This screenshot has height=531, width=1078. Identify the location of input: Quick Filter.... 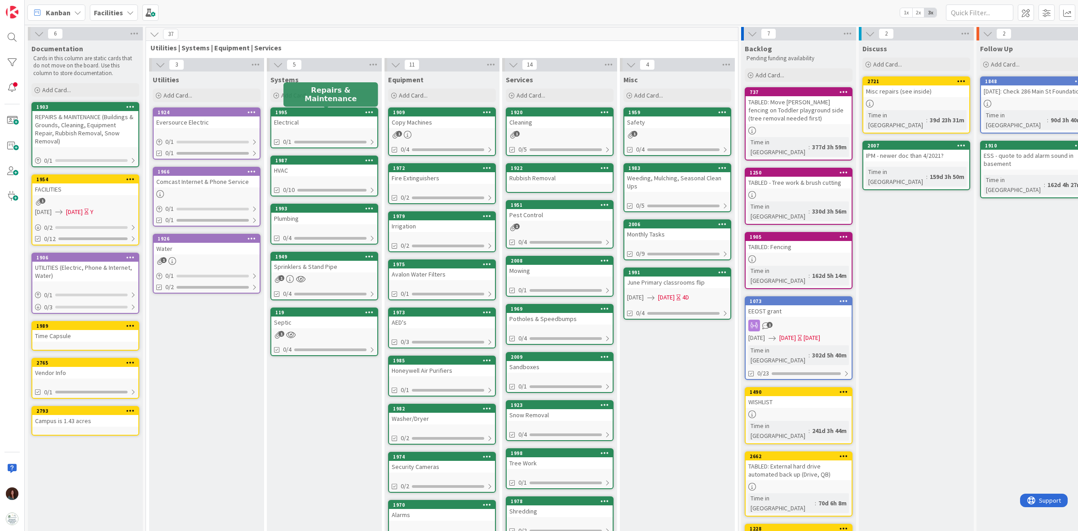
(980, 13).